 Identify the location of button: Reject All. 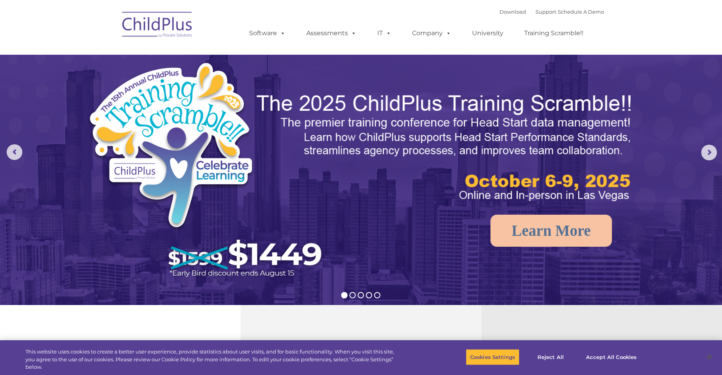
(550, 357).